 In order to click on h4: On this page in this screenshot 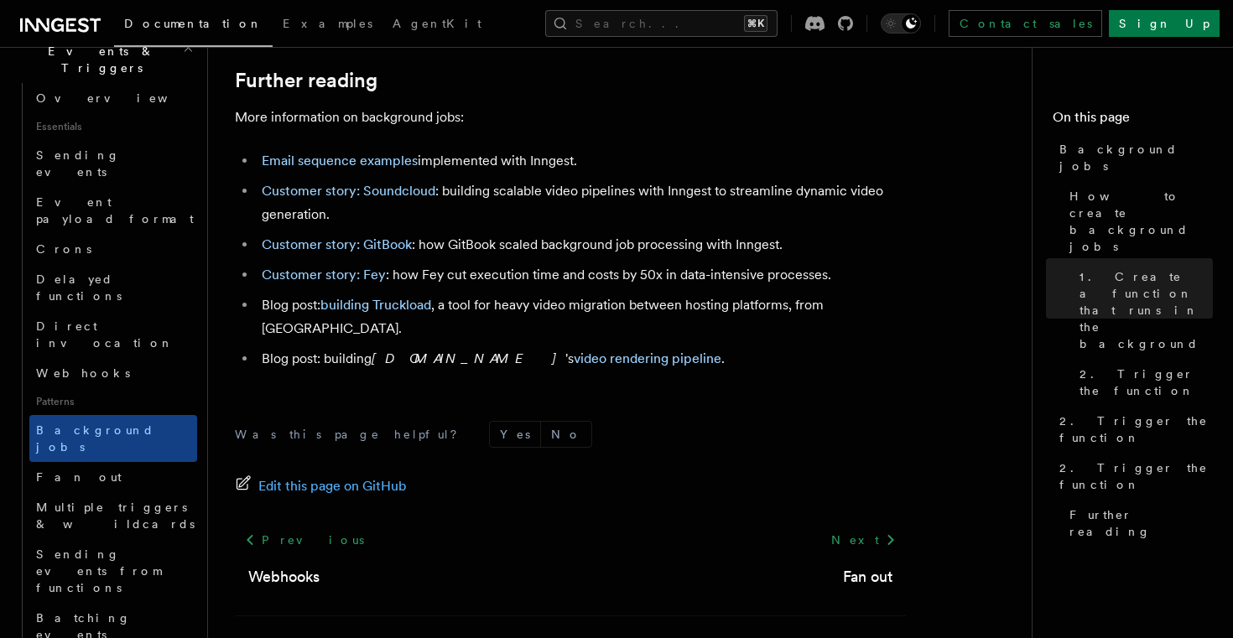, I will do `click(1133, 121)`.